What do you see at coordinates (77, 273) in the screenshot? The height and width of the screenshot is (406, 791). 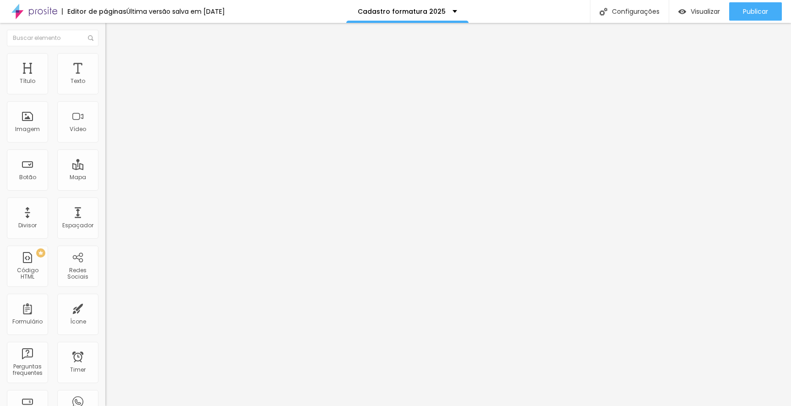 I see `div: Redes Sociais` at bounding box center [77, 273].